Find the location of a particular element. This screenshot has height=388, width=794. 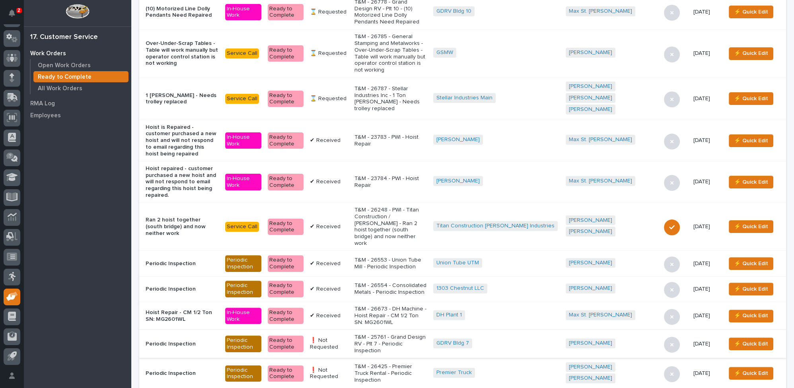

p: T&M - 26425 - Premier Truck Rental - Periodic Inspection is located at coordinates (390, 373).